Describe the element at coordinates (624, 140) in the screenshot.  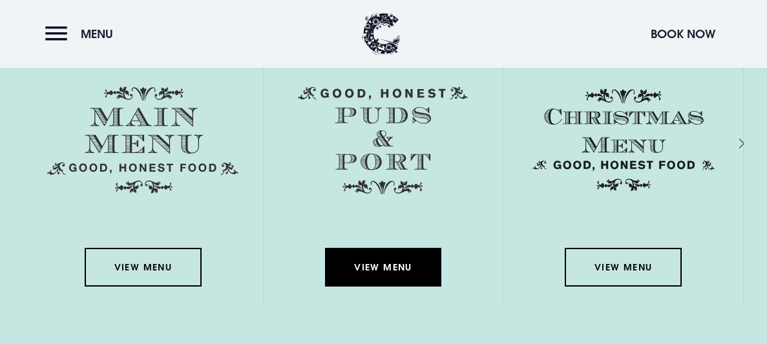
I see `img: Christmas Menu SVG` at that location.